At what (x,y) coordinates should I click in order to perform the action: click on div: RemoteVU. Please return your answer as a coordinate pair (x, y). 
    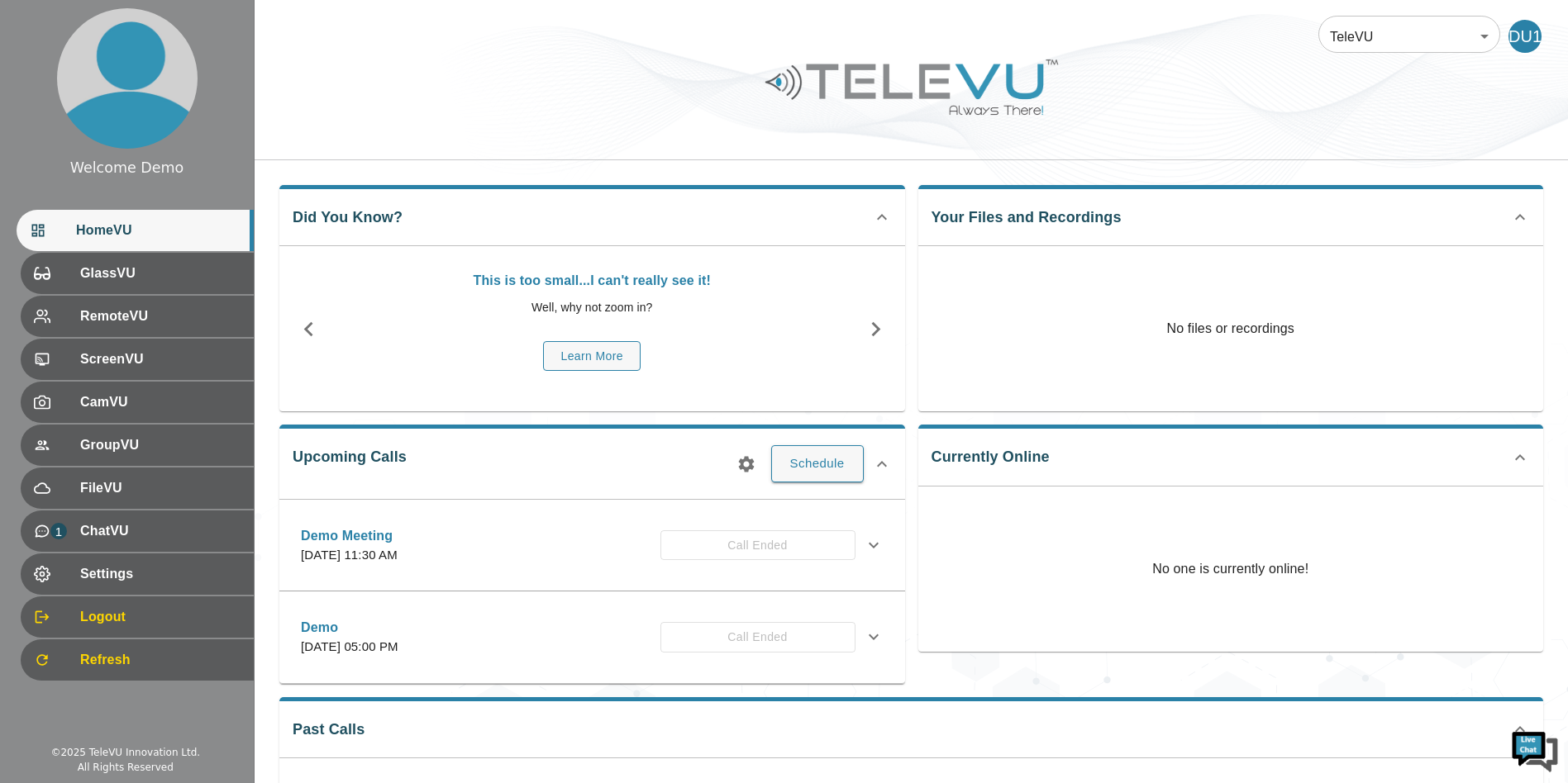
    Looking at the image, I should click on (137, 317).